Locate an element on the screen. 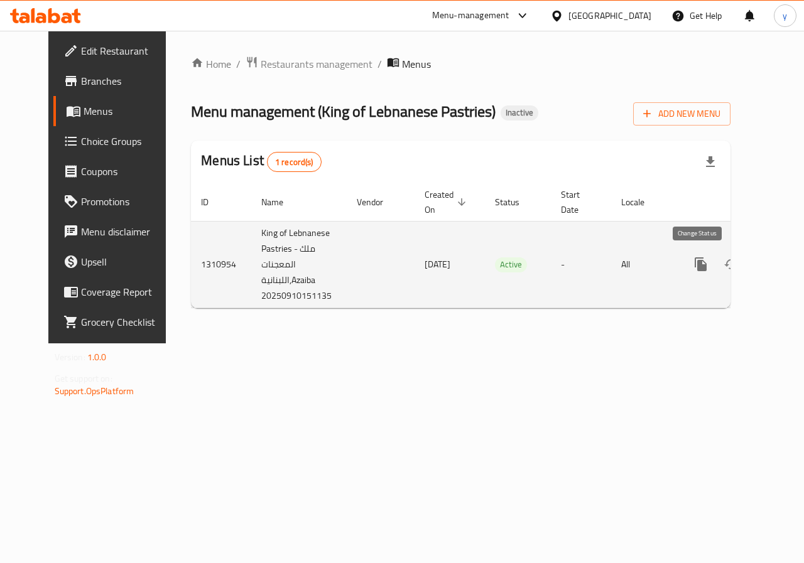 The image size is (804, 563). a: Branches is located at coordinates (118, 81).